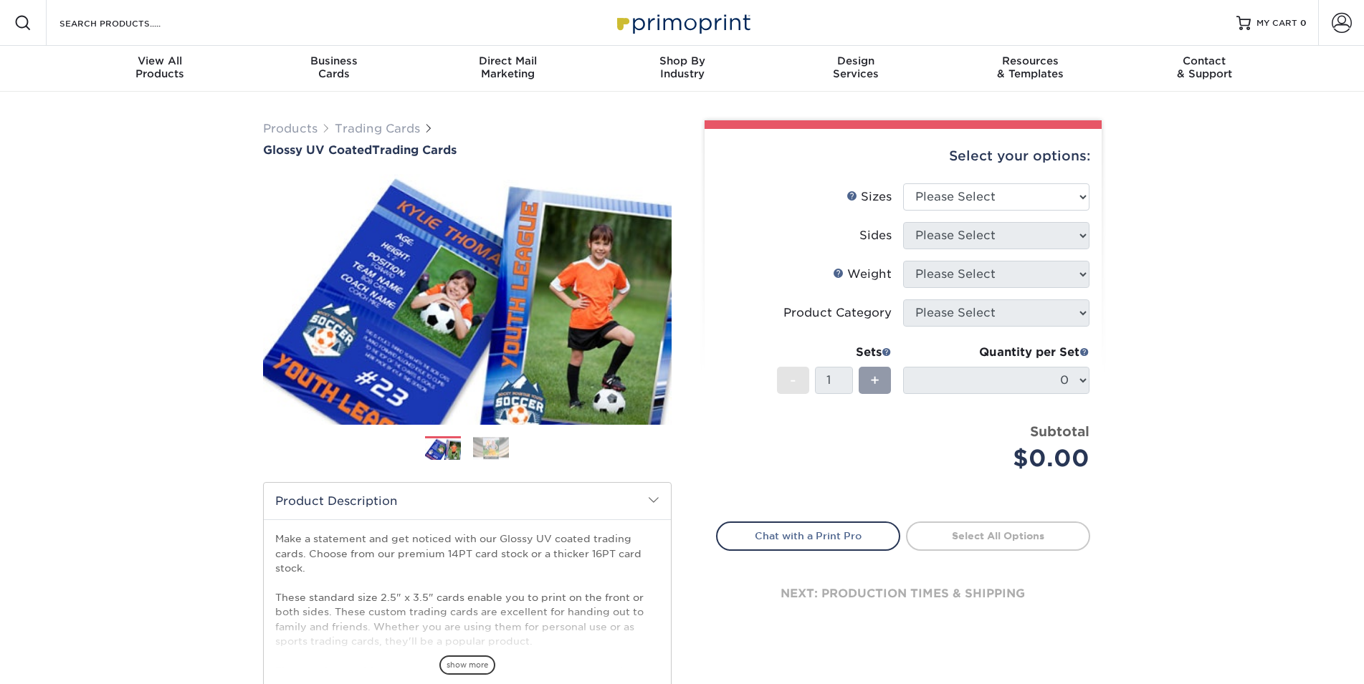  What do you see at coordinates (903, 156) in the screenshot?
I see `div: Select your options:` at bounding box center [903, 156].